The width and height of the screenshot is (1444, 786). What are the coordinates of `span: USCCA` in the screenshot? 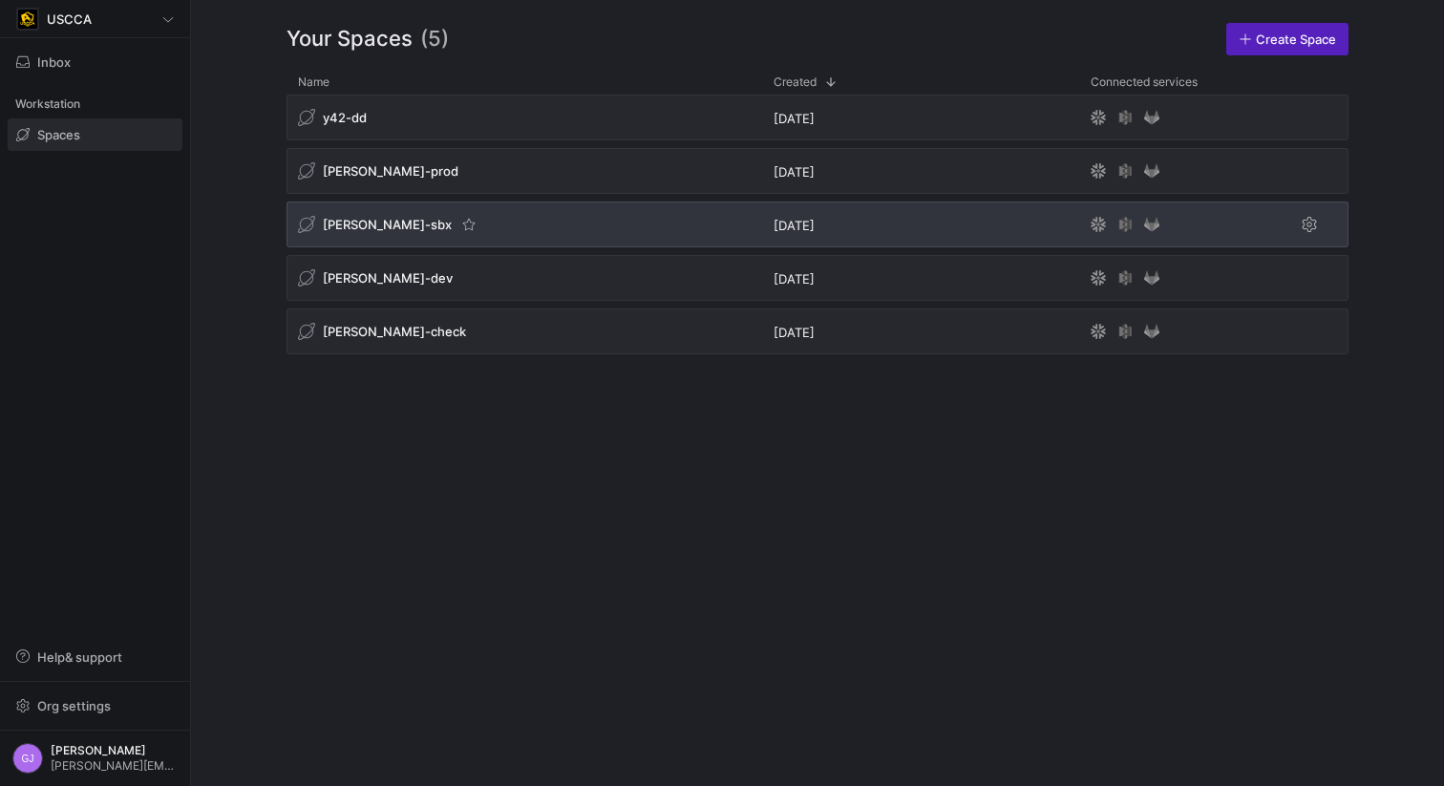 It's located at (69, 19).